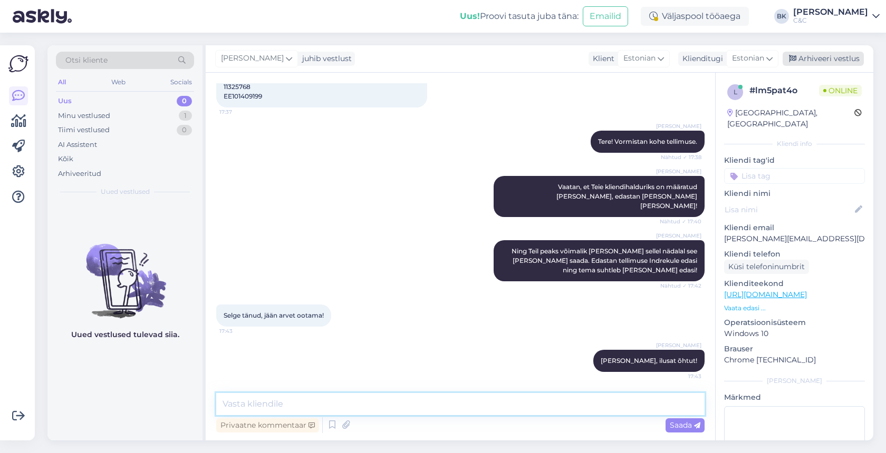  Describe the element at coordinates (86, 60) in the screenshot. I see `span: Otsi kliente` at that location.